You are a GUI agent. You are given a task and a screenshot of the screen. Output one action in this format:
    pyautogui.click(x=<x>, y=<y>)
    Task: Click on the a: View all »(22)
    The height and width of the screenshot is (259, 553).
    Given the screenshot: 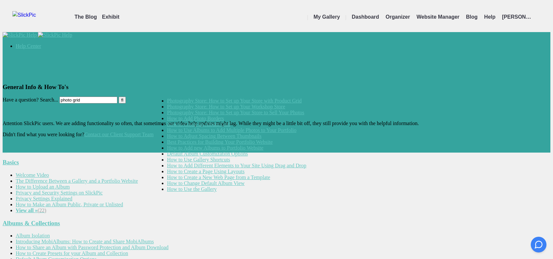 What is the action you would take?
    pyautogui.click(x=31, y=210)
    